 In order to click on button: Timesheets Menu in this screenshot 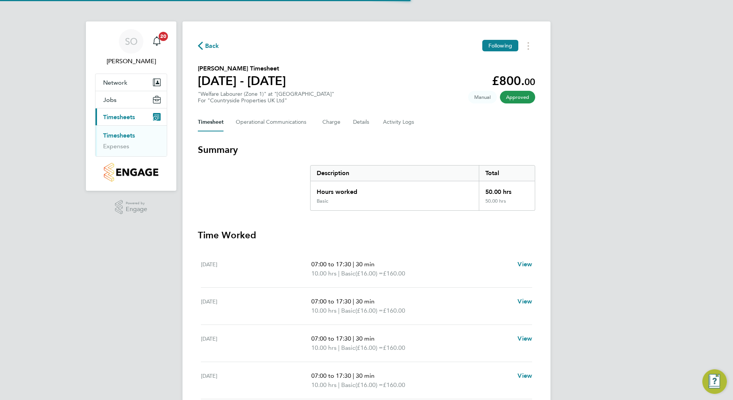, I will do `click(529, 46)`.